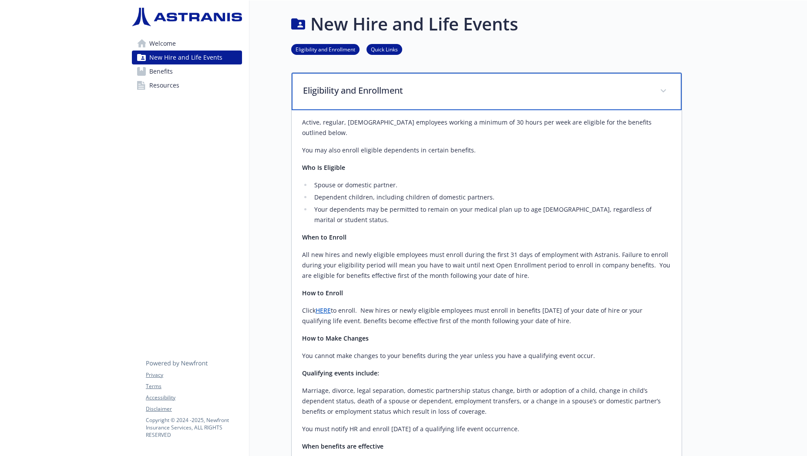 This screenshot has height=456, width=807. Describe the element at coordinates (487, 401) in the screenshot. I see `p: Marriage, divorce, legal separation, domestic partnership status change, birth or adoption of a c...` at that location.